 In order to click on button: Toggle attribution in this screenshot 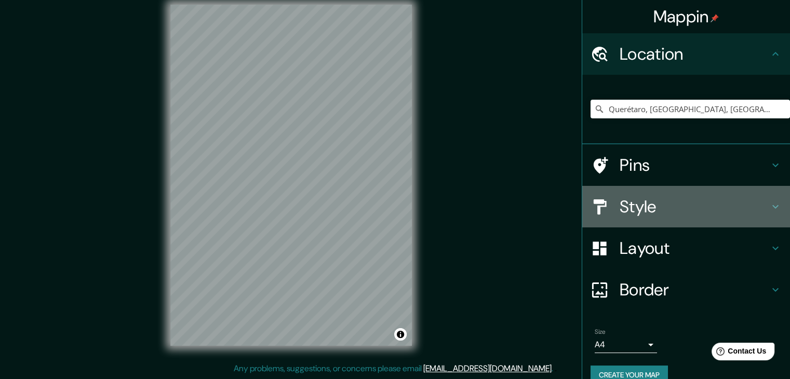, I will do `click(400, 334)`.